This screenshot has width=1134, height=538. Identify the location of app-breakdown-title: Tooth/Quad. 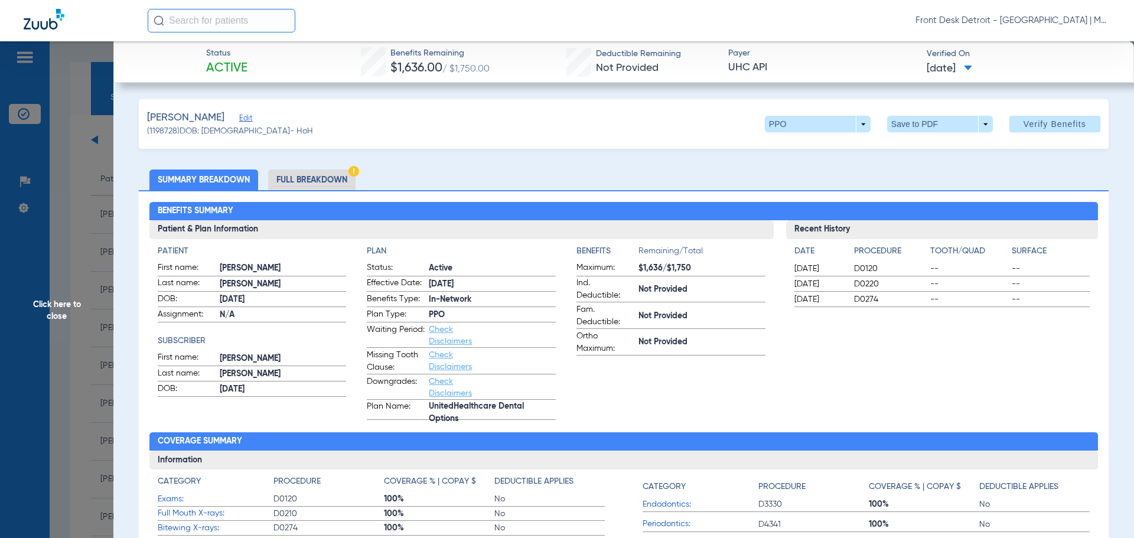
(969, 253).